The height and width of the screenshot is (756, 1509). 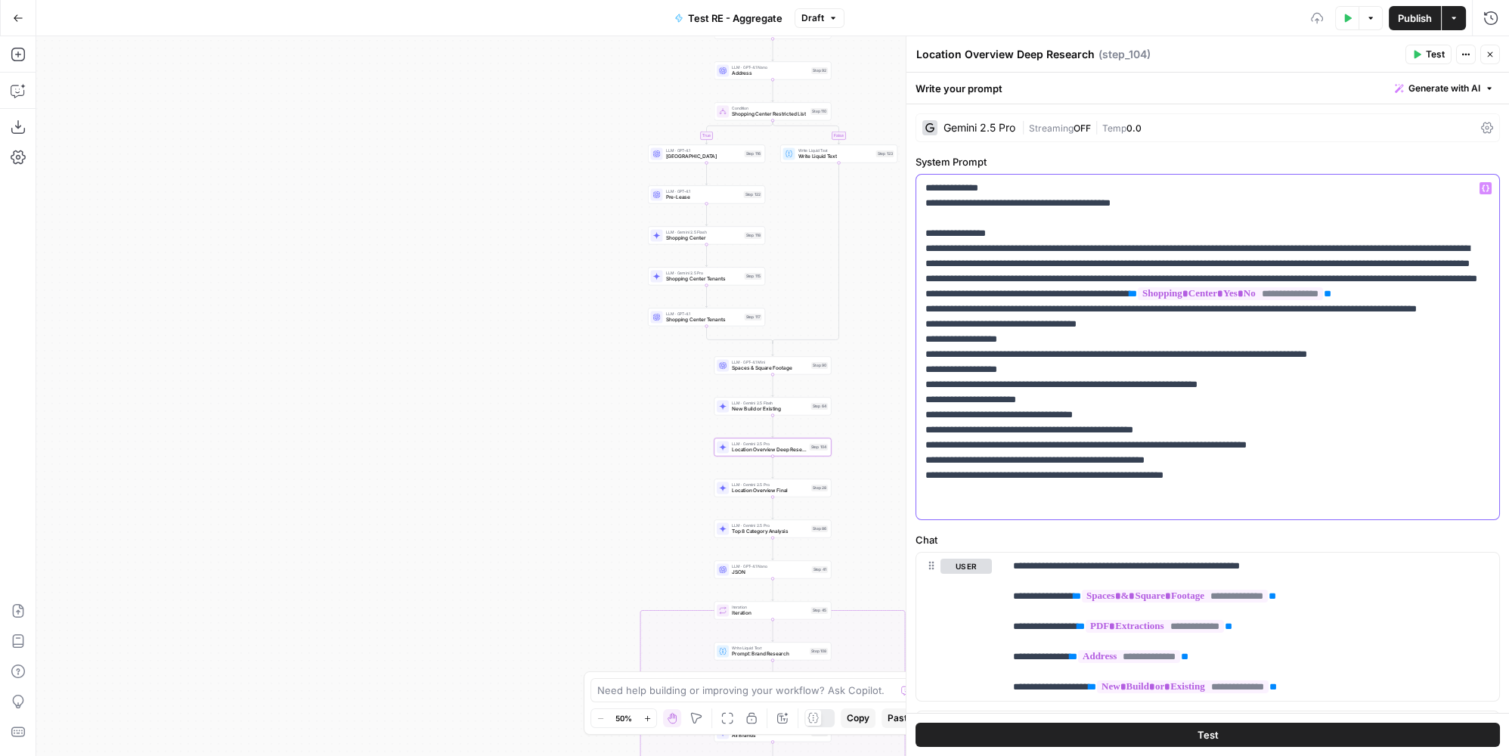 What do you see at coordinates (858, 718) in the screenshot?
I see `button: Copy` at bounding box center [858, 718].